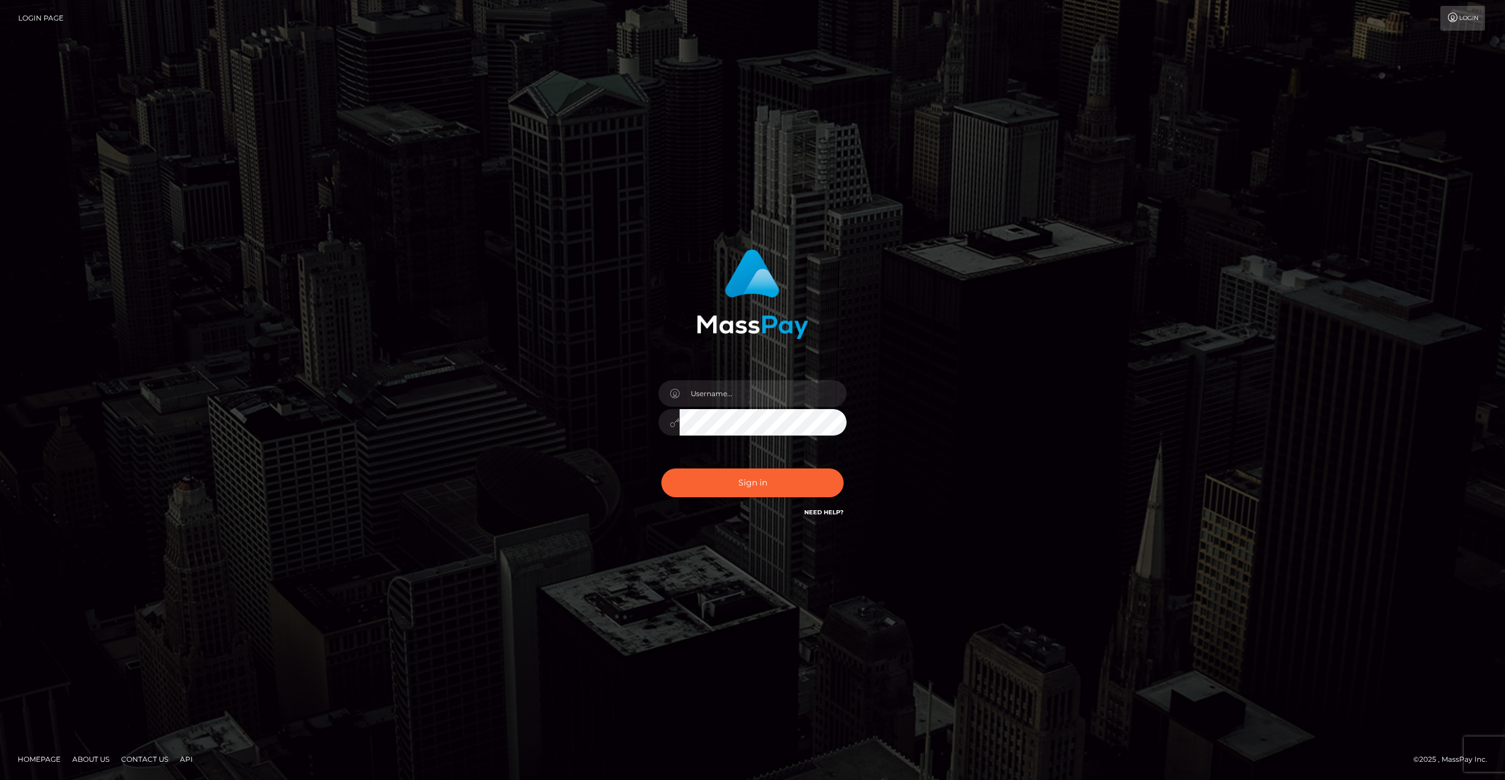 Image resolution: width=1505 pixels, height=780 pixels. Describe the element at coordinates (824, 512) in the screenshot. I see `a: Need Help?` at that location.